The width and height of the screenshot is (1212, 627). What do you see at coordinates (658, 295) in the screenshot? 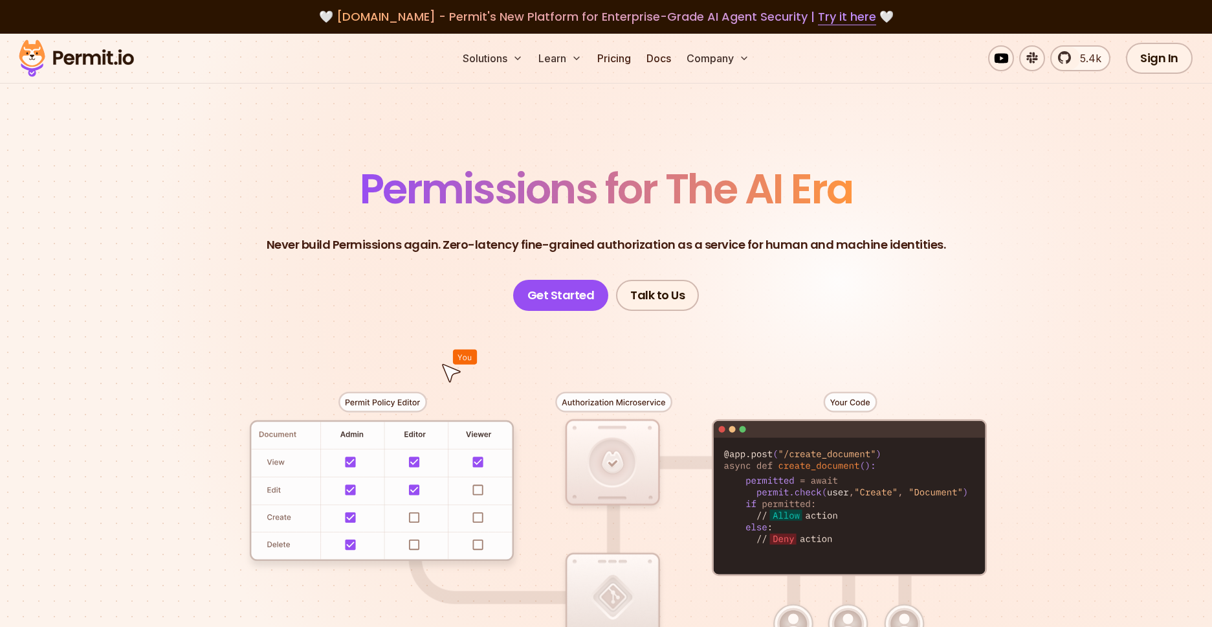
I see `a: Talk to Us` at bounding box center [658, 295].